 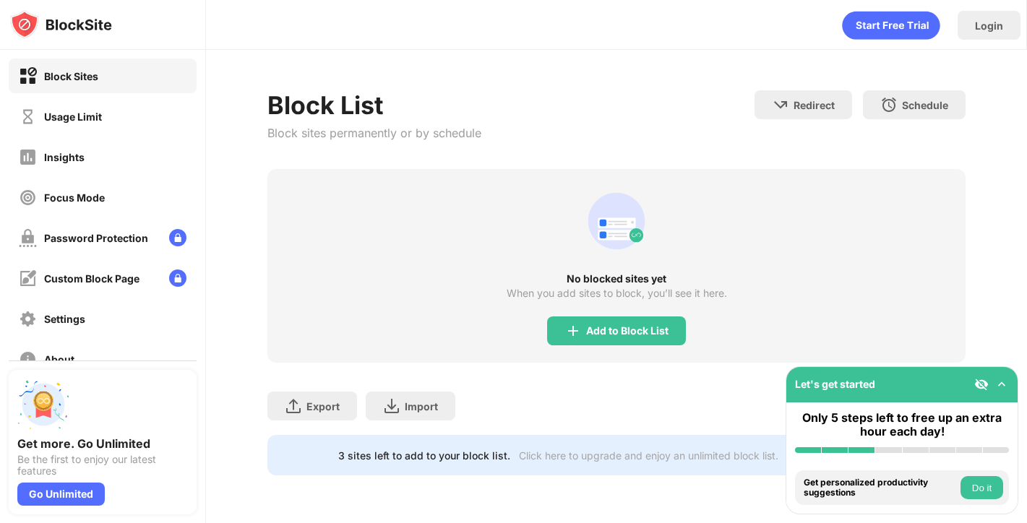 What do you see at coordinates (61, 25) in the screenshot?
I see `img: logo-blocksite.svg` at bounding box center [61, 25].